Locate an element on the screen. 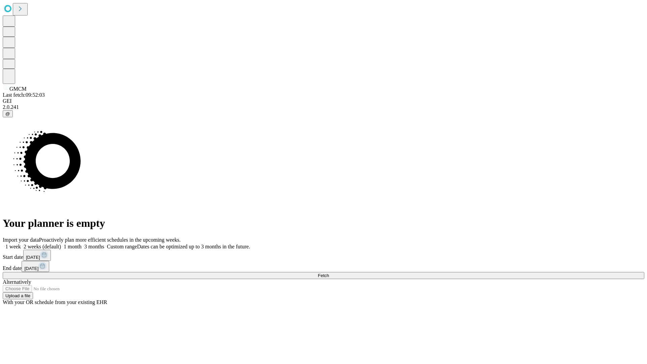 The height and width of the screenshot is (364, 647). span: 3 months is located at coordinates (94, 246).